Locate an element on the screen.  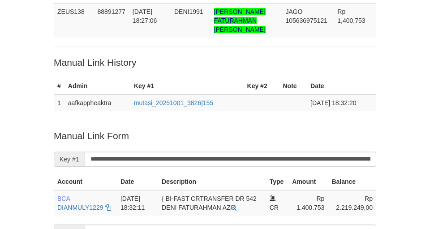
th: Balance is located at coordinates (352, 182).